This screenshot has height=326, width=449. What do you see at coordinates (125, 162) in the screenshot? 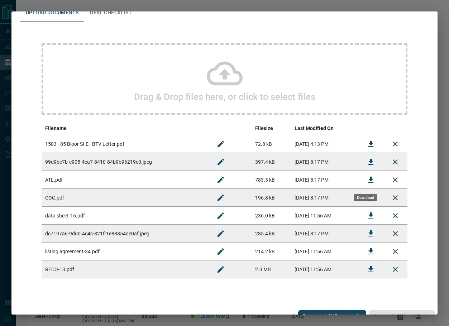
I see `td: 99d9be7b-e905-4ca7-8410-84b9b96219e0.jpeg` at bounding box center [125, 162].